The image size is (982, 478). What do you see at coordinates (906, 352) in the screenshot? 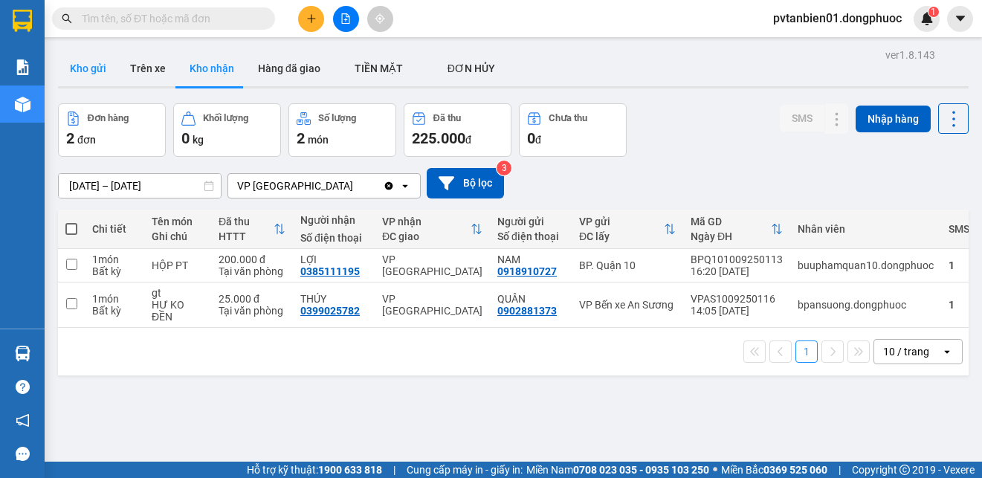
I see `div: 10 / trang` at bounding box center [906, 352].